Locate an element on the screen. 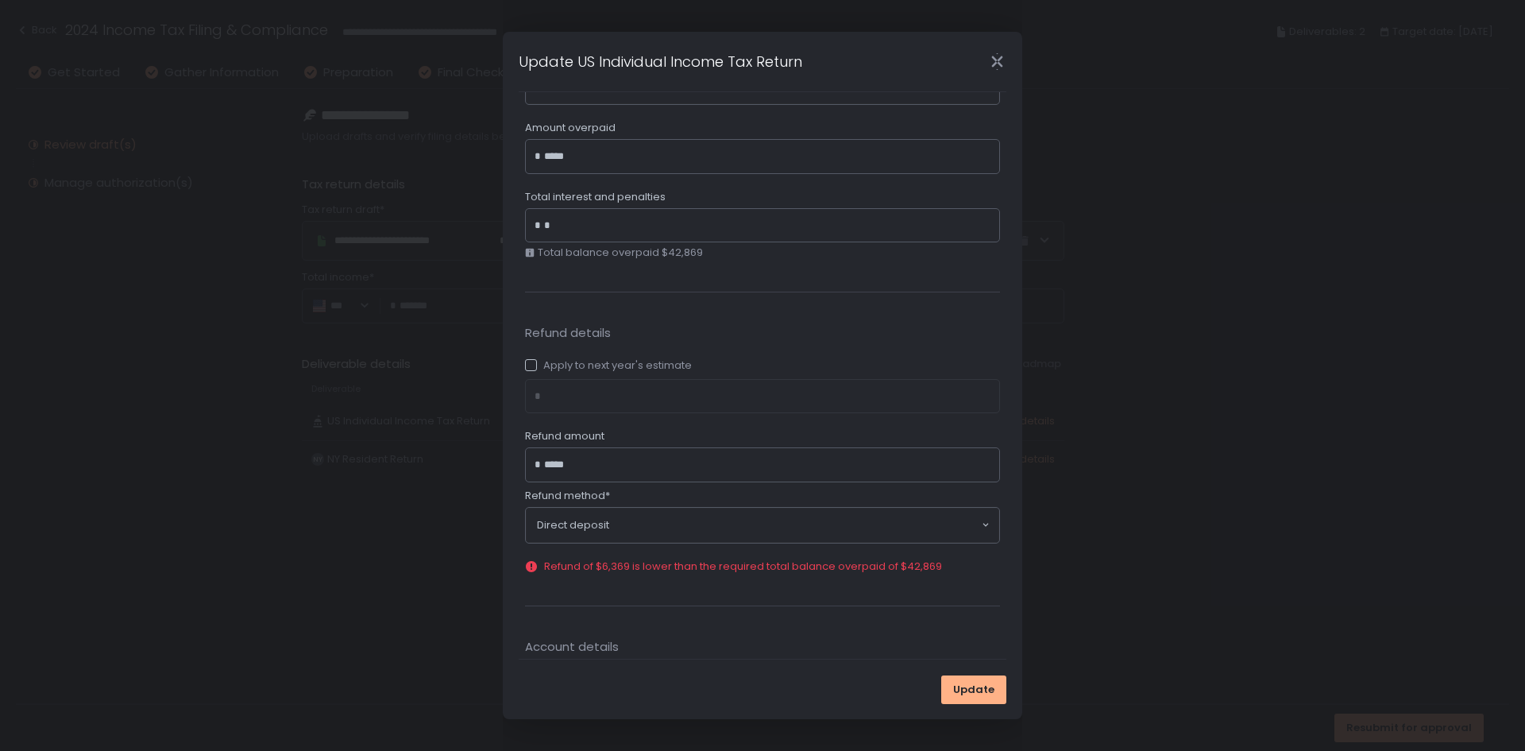  span: Refund amount is located at coordinates (565, 436).